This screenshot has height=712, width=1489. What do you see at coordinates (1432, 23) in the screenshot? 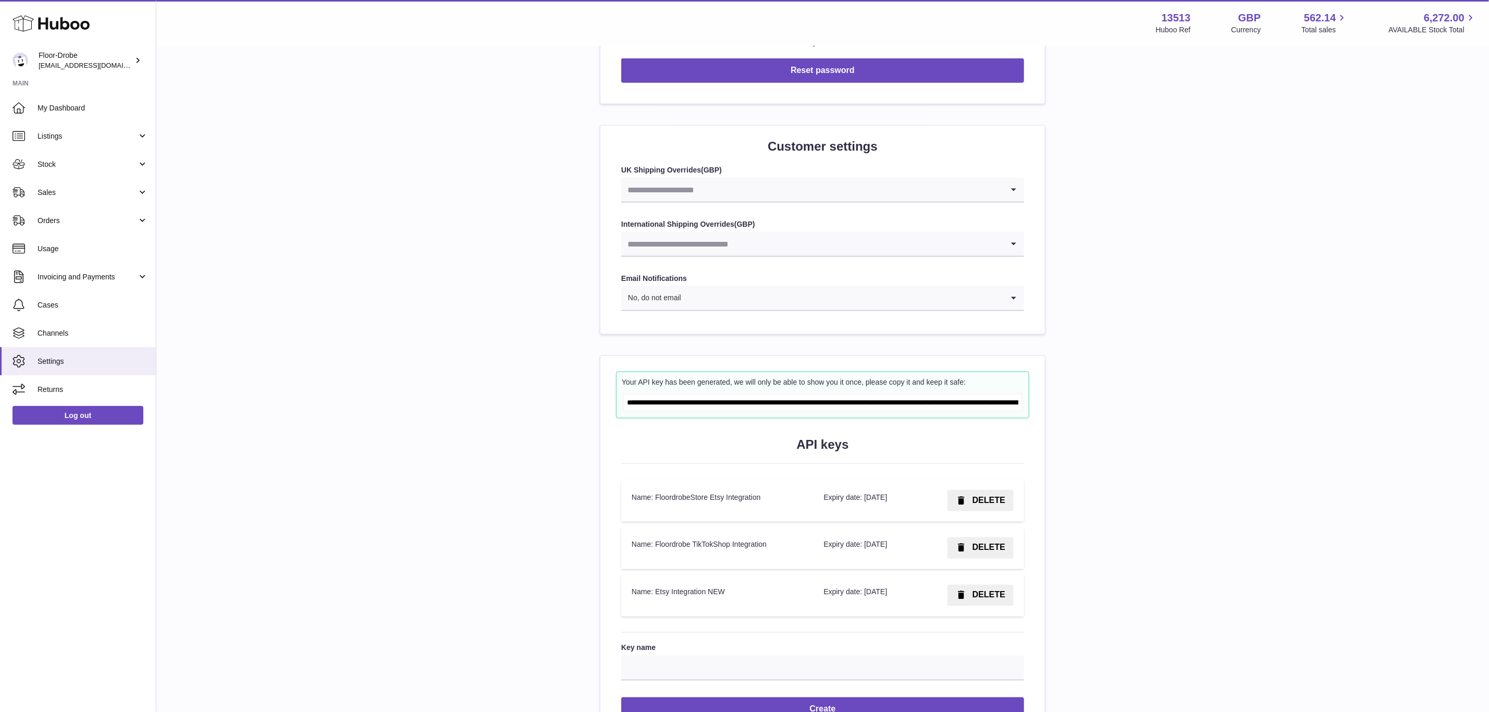
I see `a: 6,272.00 AVAILABLE Stock Total` at bounding box center [1432, 23].